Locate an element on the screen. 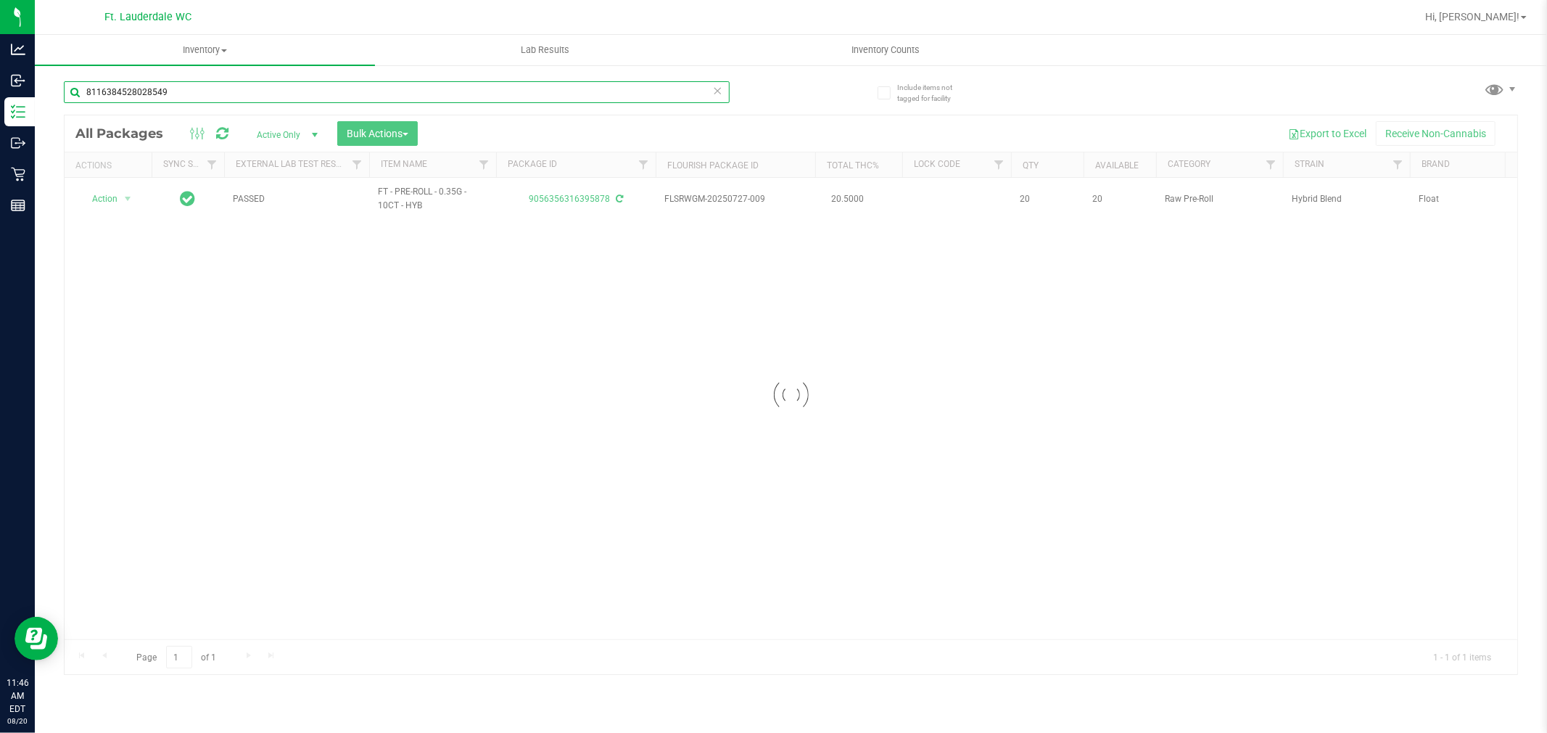 The width and height of the screenshot is (1547, 733). inline-svg: Inbound is located at coordinates (18, 81).